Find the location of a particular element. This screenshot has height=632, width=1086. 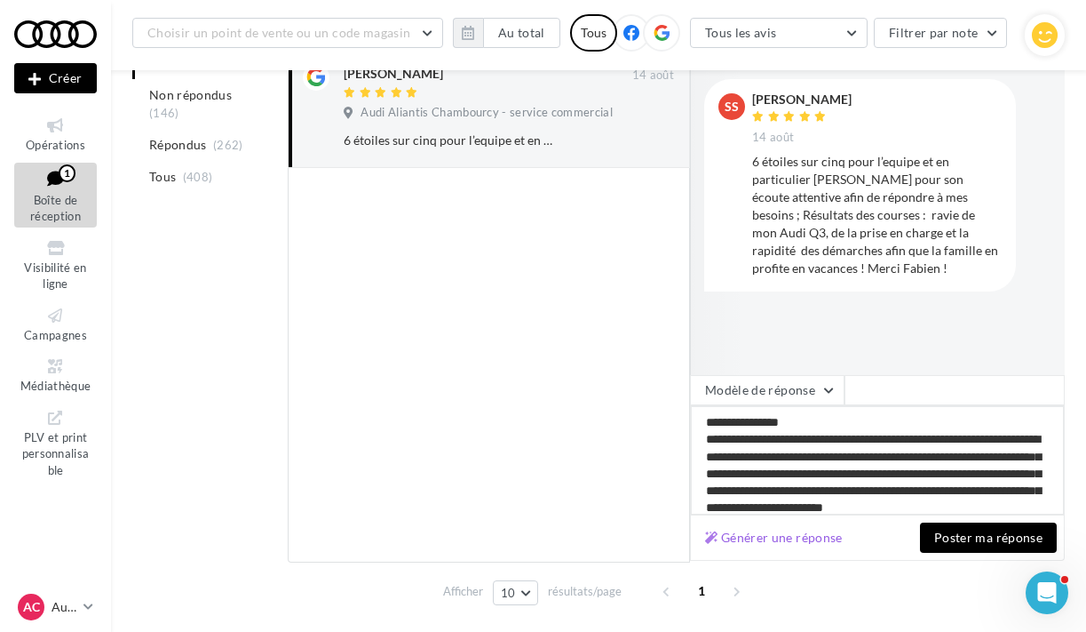

span: Choisir un point de vente ou un code magasin is located at coordinates (279, 32).